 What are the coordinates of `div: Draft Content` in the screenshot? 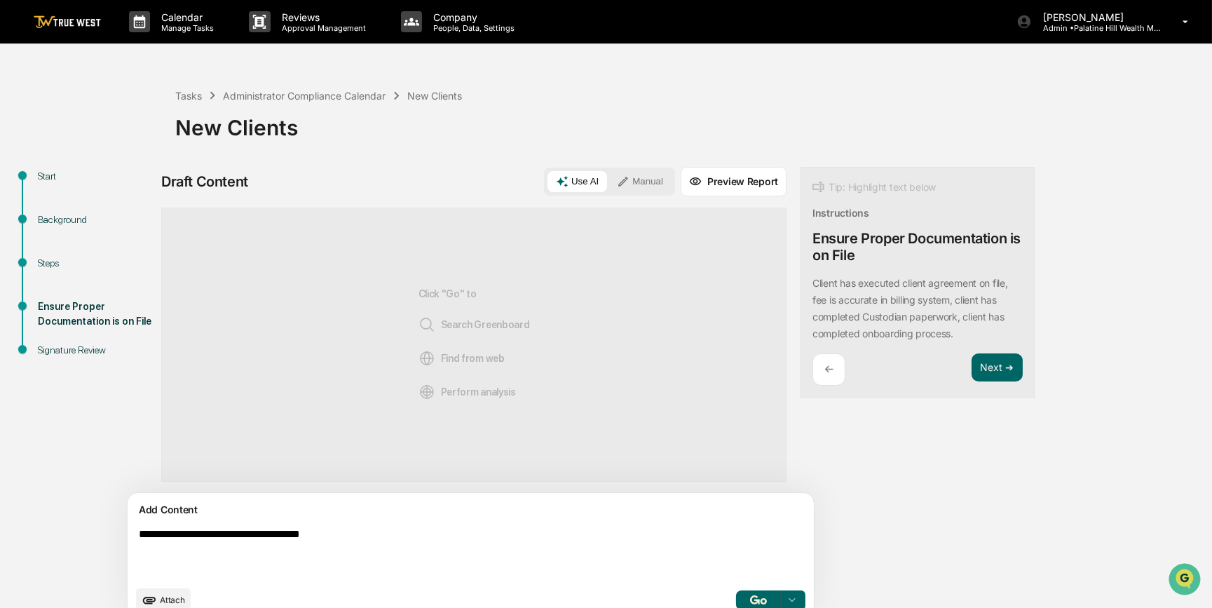 It's located at (205, 182).